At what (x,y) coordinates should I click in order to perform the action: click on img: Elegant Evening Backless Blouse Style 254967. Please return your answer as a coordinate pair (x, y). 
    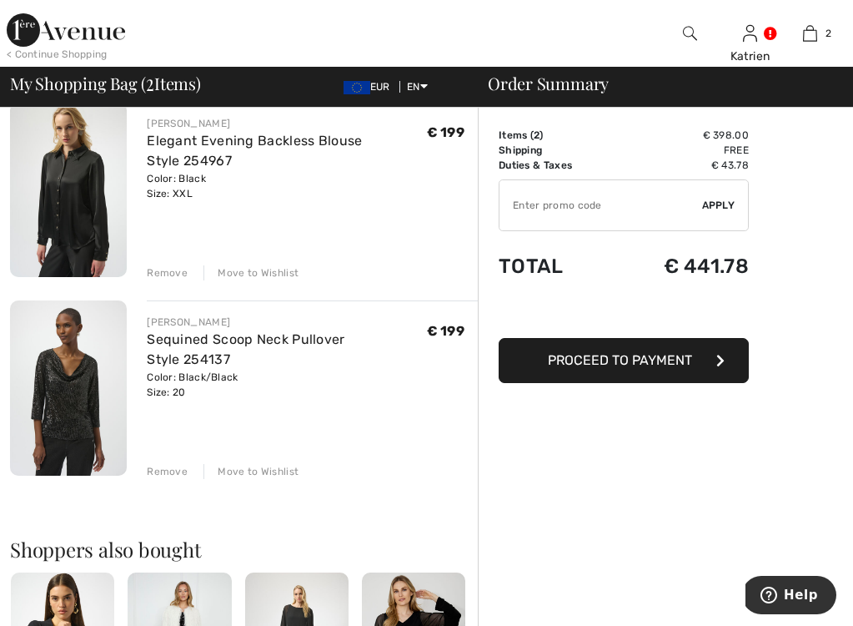
    Looking at the image, I should click on (68, 189).